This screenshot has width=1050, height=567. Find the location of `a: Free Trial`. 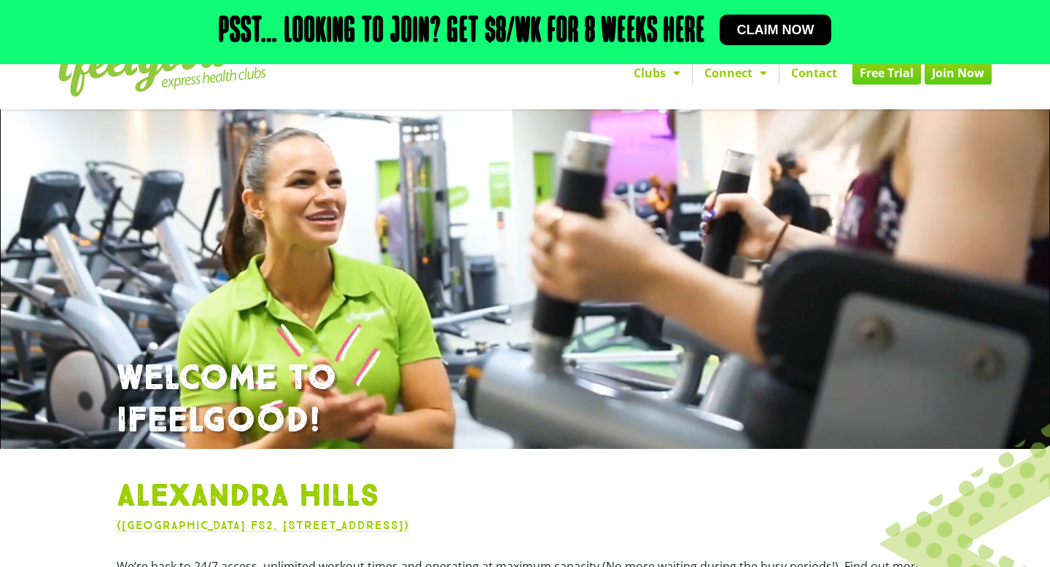

a: Free Trial is located at coordinates (887, 73).